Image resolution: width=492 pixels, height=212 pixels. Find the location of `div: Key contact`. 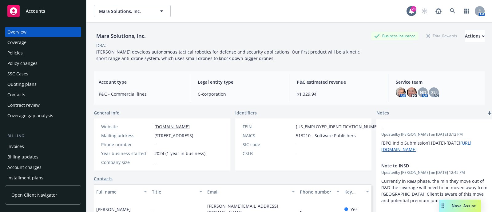

div: Key contact is located at coordinates (353, 192).